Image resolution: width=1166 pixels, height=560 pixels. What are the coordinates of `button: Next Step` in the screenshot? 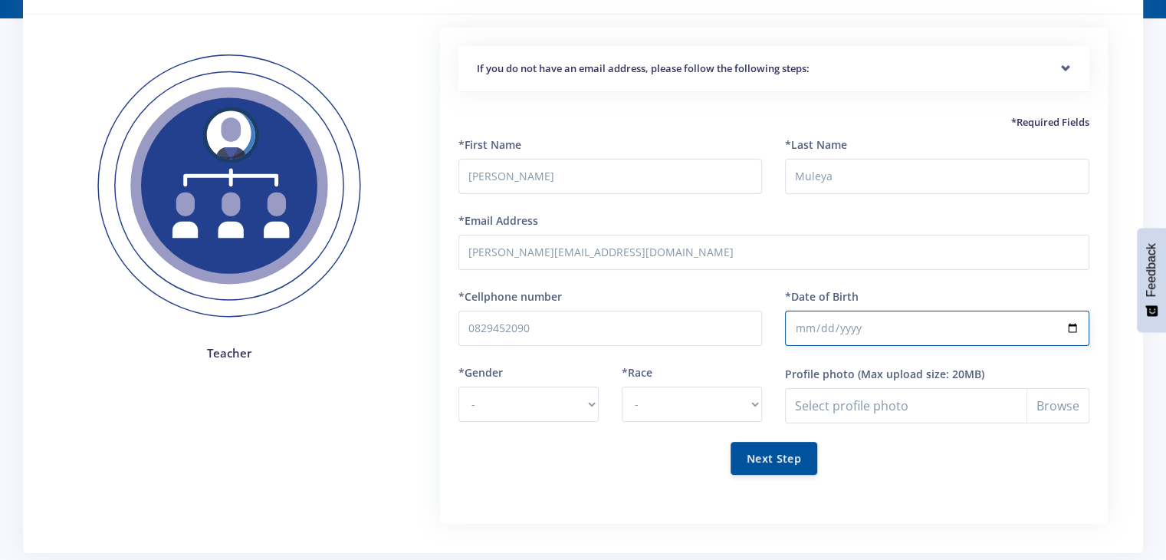 It's located at (774, 458).